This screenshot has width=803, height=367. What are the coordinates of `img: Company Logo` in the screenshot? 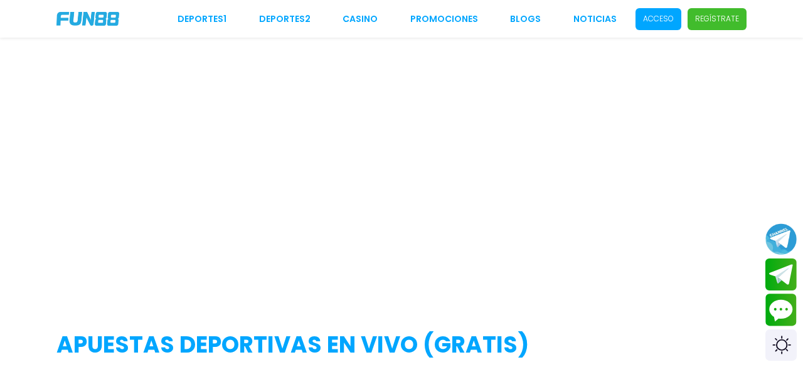 It's located at (88, 19).